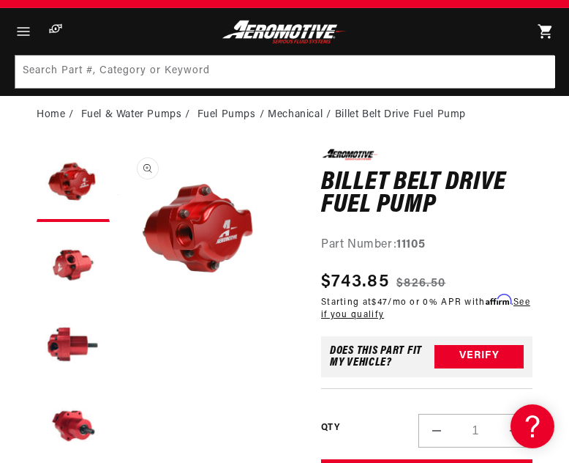 This screenshot has height=463, width=569. Describe the element at coordinates (285, 72) in the screenshot. I see `input: Search Part #, Category or Keyword` at that location.